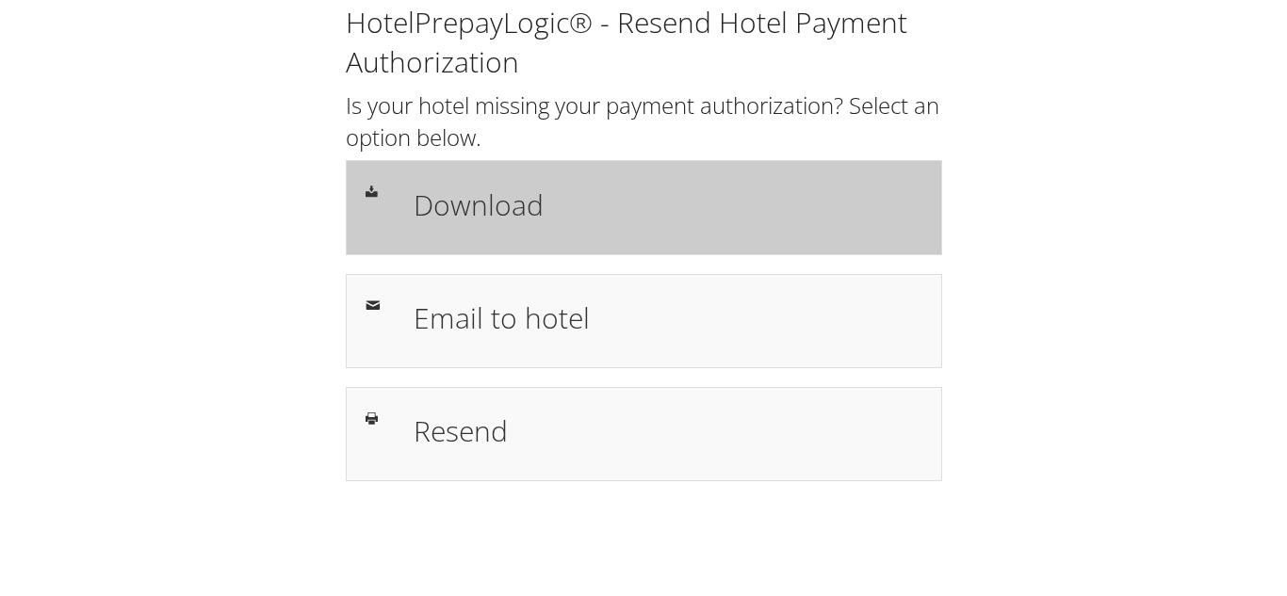 The width and height of the screenshot is (1287, 596). Describe the element at coordinates (643, 207) in the screenshot. I see `a: Download` at that location.